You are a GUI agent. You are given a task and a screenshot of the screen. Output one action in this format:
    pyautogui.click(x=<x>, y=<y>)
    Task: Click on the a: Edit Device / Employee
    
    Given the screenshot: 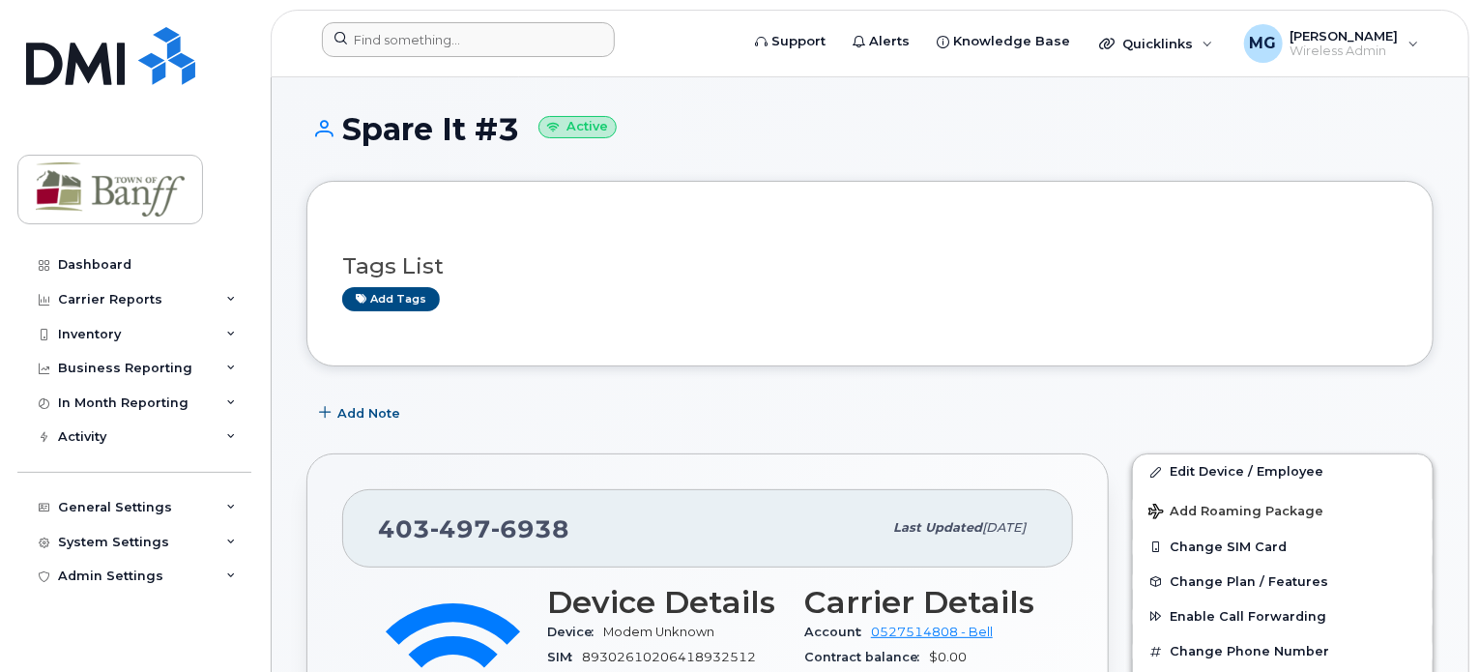 What is the action you would take?
    pyautogui.click(x=1283, y=472)
    